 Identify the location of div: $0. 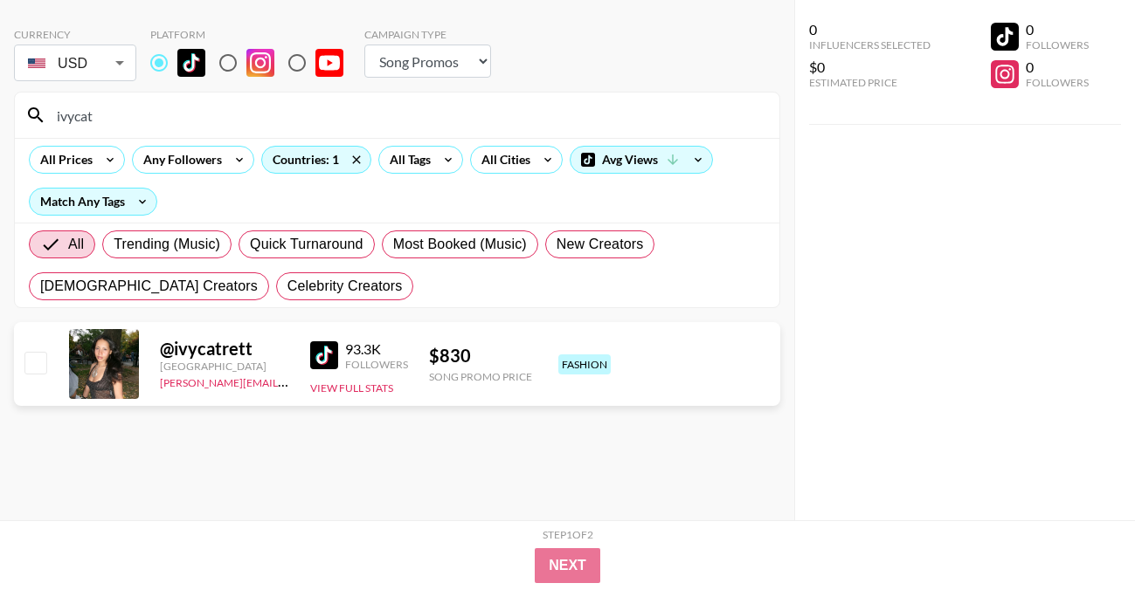
(869, 67).